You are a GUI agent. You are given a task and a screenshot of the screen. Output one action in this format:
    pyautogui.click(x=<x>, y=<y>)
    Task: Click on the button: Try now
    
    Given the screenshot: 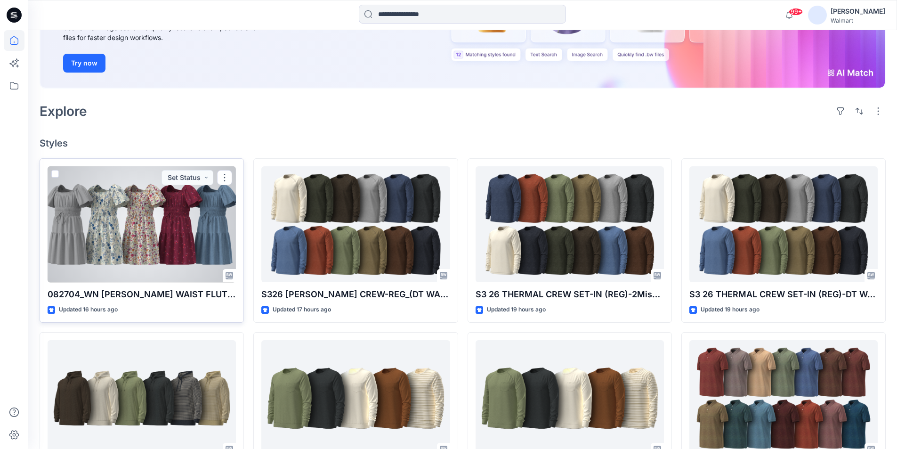 What is the action you would take?
    pyautogui.click(x=84, y=63)
    